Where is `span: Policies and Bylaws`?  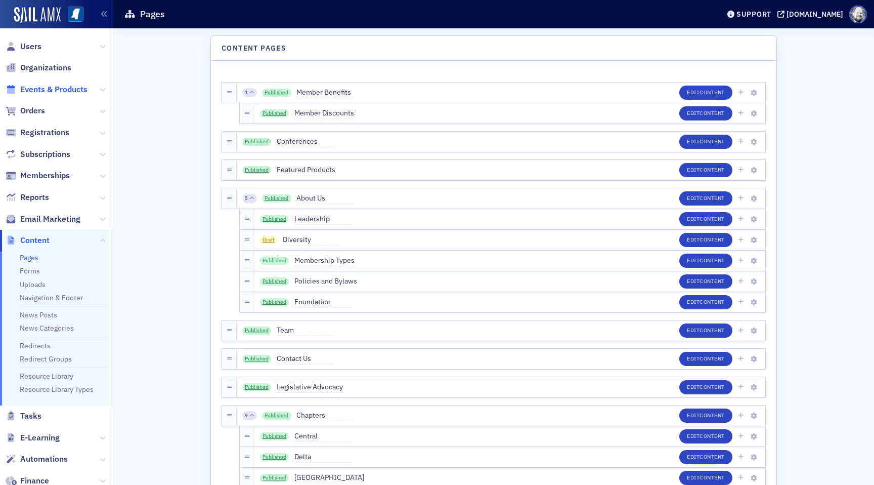
span: Policies and Bylaws is located at coordinates (326, 281).